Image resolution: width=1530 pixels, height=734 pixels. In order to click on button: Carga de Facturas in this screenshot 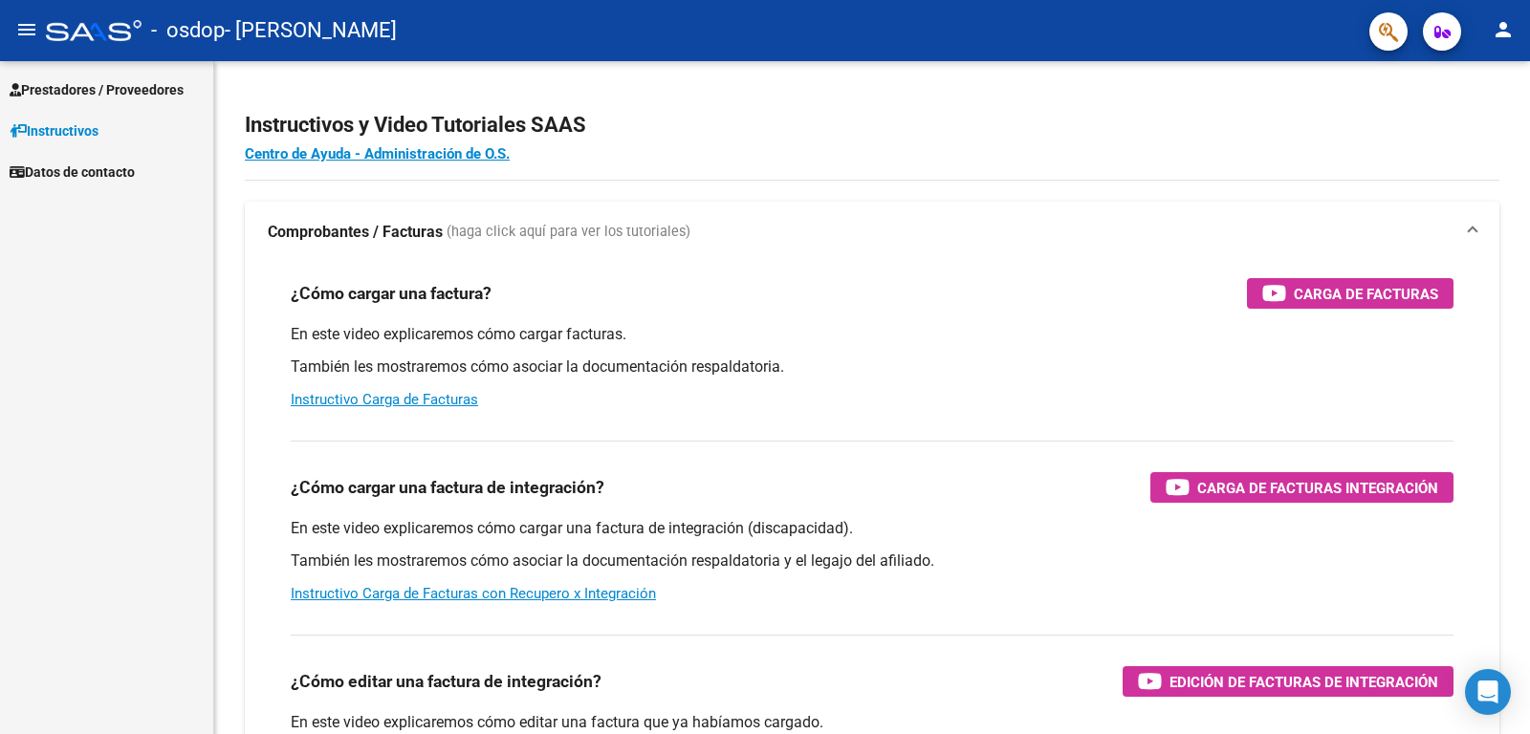, I will do `click(1350, 293)`.